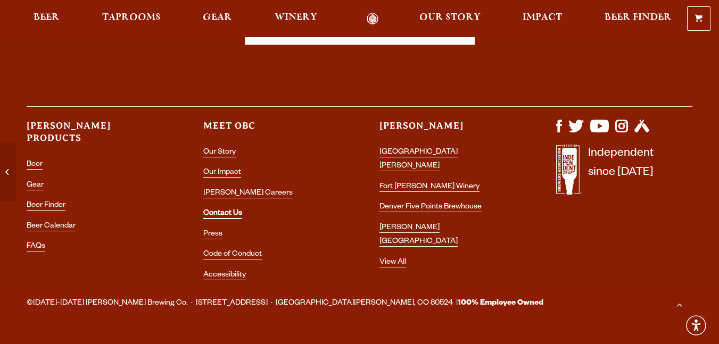 This screenshot has width=719, height=344. What do you see at coordinates (131, 19) in the screenshot?
I see `a: Taprooms` at bounding box center [131, 19].